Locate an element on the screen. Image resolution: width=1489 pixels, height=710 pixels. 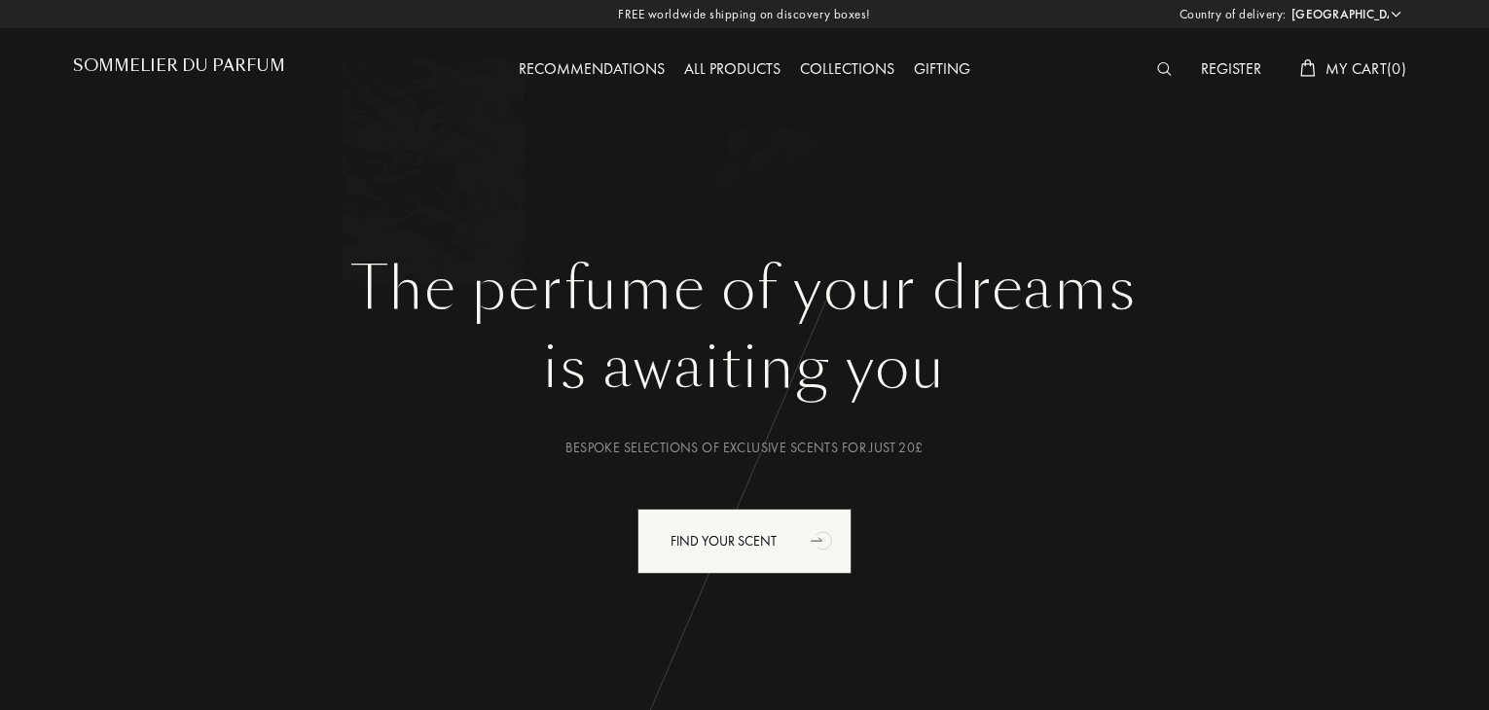
span: My Cart ( 0 ) is located at coordinates (1365, 68).